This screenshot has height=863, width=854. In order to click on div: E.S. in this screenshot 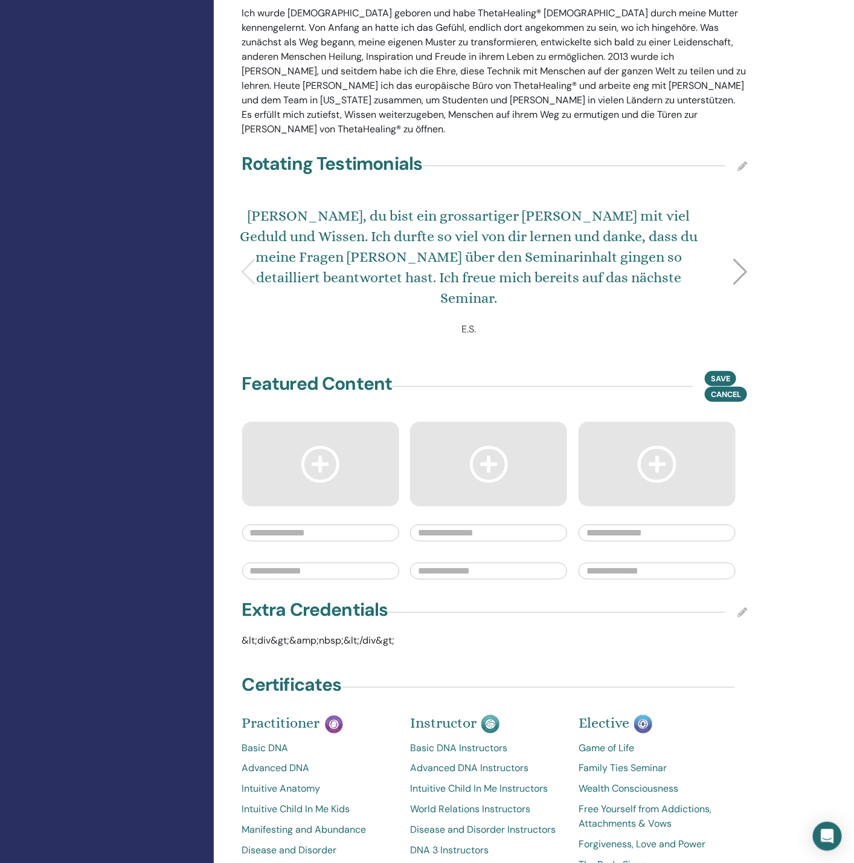, I will do `click(469, 329)`.